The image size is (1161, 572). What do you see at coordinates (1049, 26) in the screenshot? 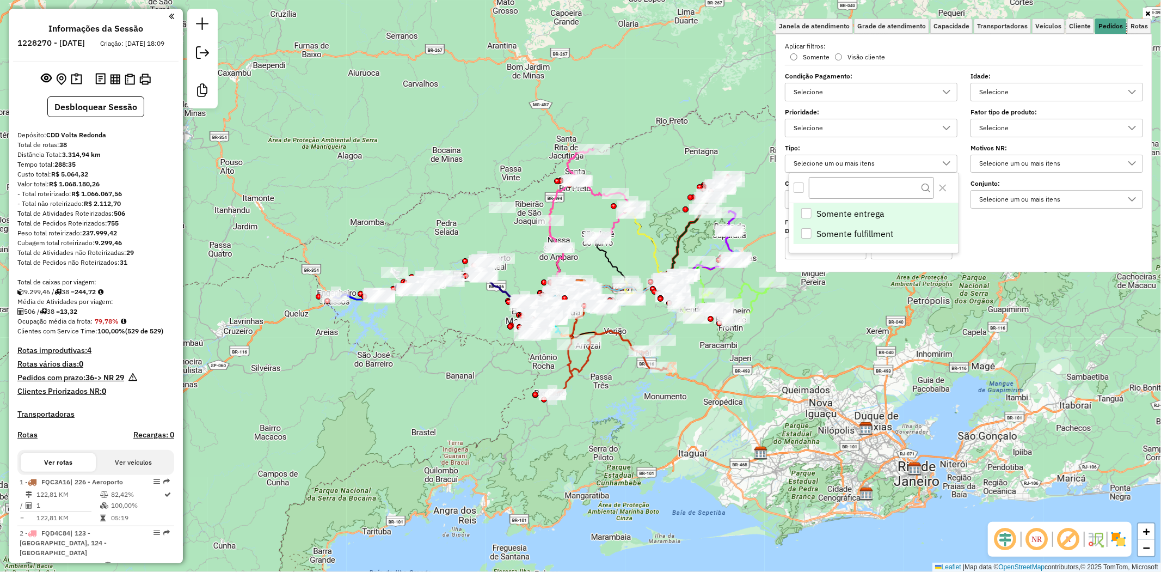
I see `span: Veículos` at bounding box center [1049, 26].